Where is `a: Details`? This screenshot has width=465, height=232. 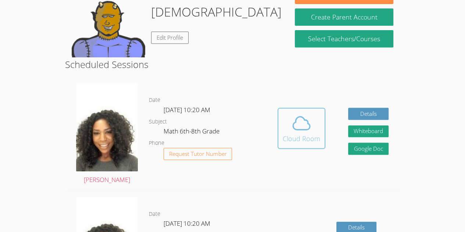 a: Details is located at coordinates (368, 113).